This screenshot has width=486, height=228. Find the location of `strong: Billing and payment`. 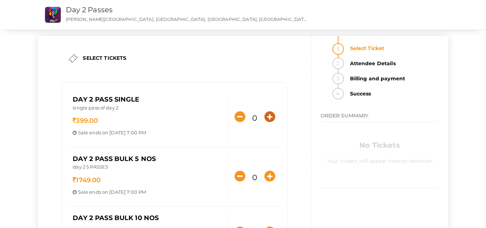

strong: Billing and payment is located at coordinates (392, 78).